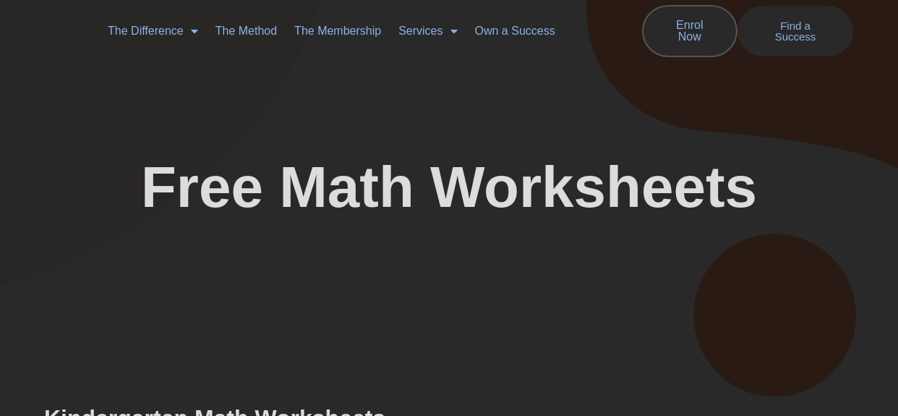  Describe the element at coordinates (689, 31) in the screenshot. I see `a: Enrol Now` at that location.